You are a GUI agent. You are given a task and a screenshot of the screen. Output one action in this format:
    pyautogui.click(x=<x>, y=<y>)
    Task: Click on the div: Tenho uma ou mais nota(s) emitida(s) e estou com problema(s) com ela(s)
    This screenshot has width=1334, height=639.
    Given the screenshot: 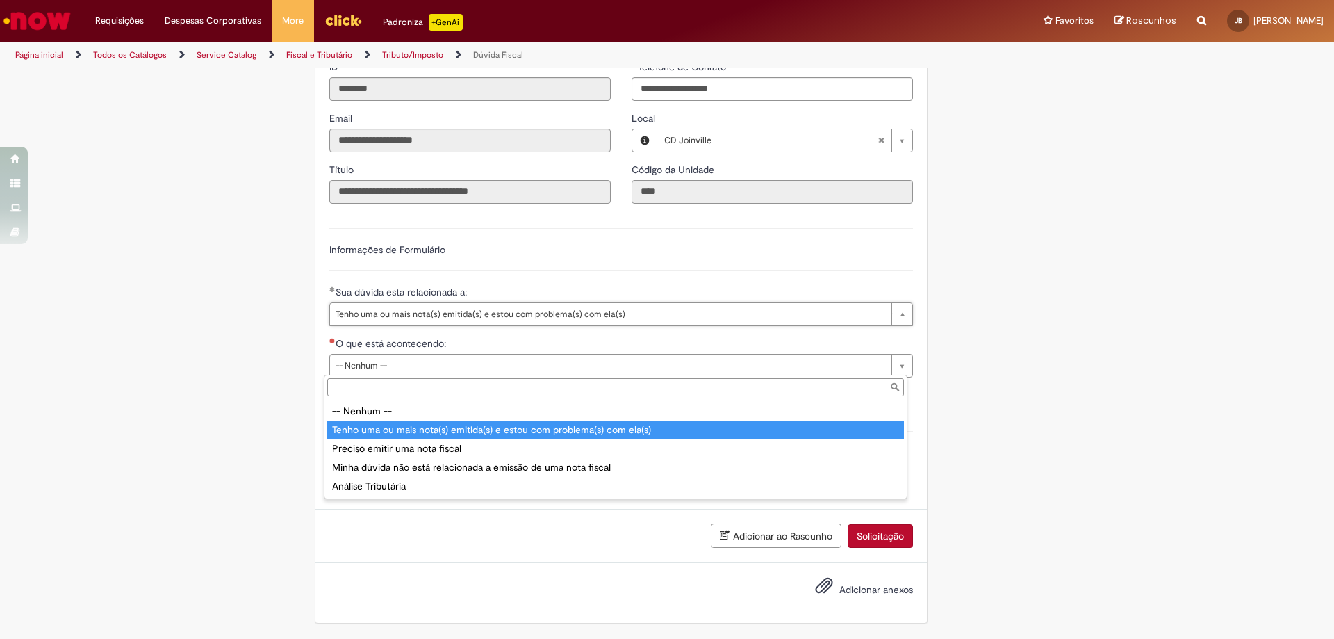 What is the action you would take?
    pyautogui.click(x=616, y=429)
    